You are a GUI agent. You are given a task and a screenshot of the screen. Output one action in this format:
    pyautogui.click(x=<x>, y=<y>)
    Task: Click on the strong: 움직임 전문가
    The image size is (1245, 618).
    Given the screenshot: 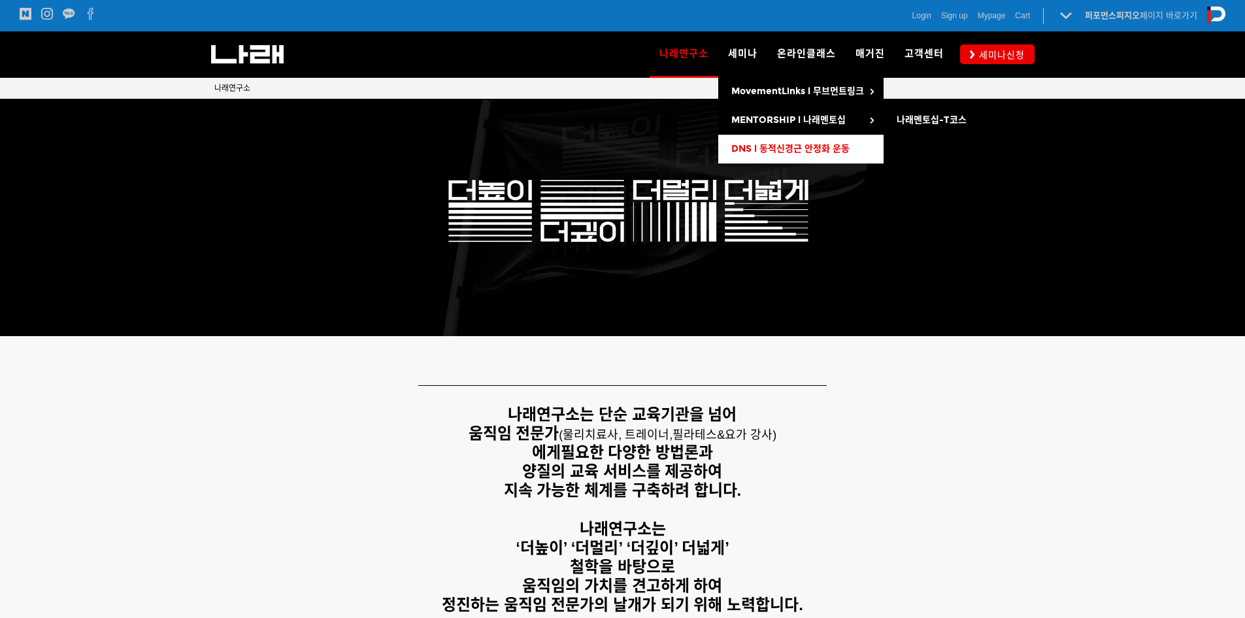 What is the action you would take?
    pyautogui.click(x=514, y=433)
    